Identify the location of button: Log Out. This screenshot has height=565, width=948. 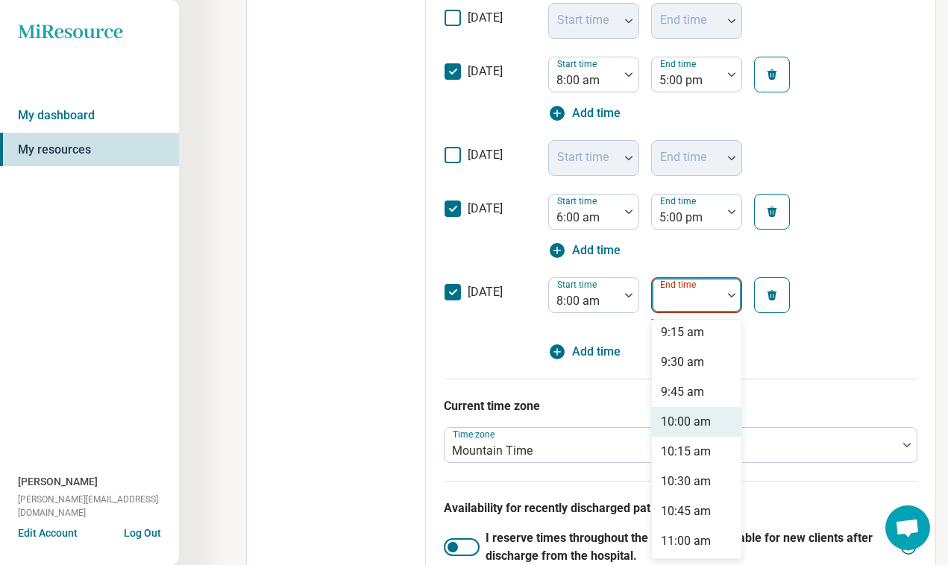
(142, 532).